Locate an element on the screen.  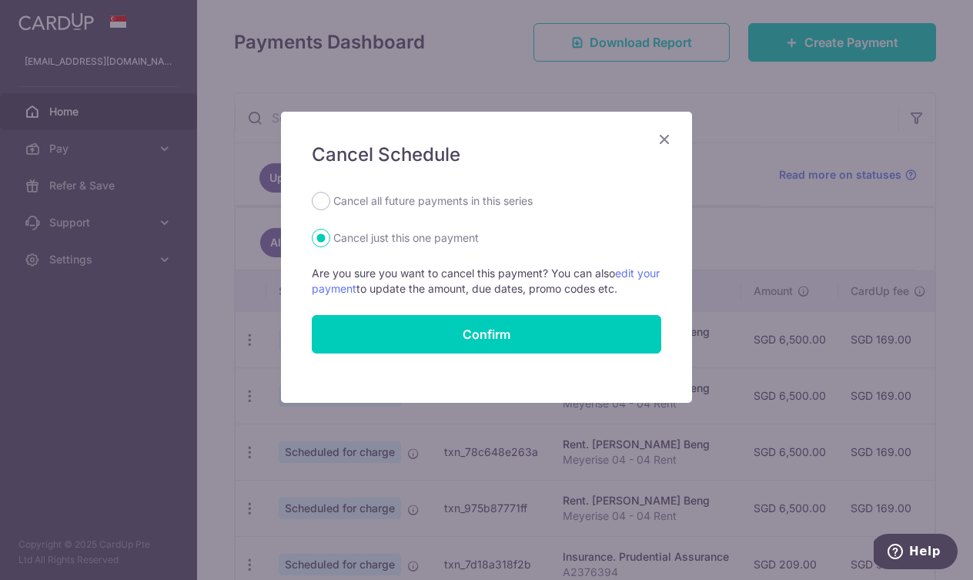
h5: Cancel Schedule is located at coordinates (487, 155).